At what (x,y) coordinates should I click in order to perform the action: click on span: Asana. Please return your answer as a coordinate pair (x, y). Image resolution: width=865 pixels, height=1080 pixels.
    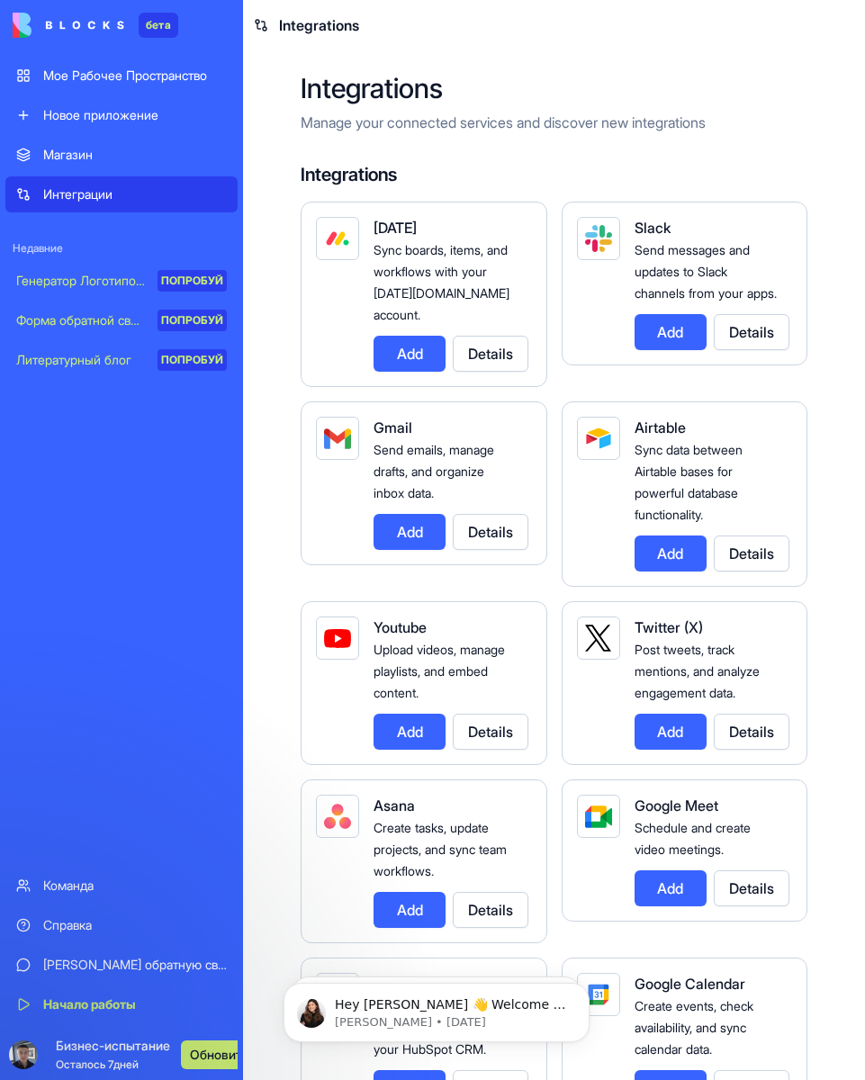
    Looking at the image, I should click on (394, 805).